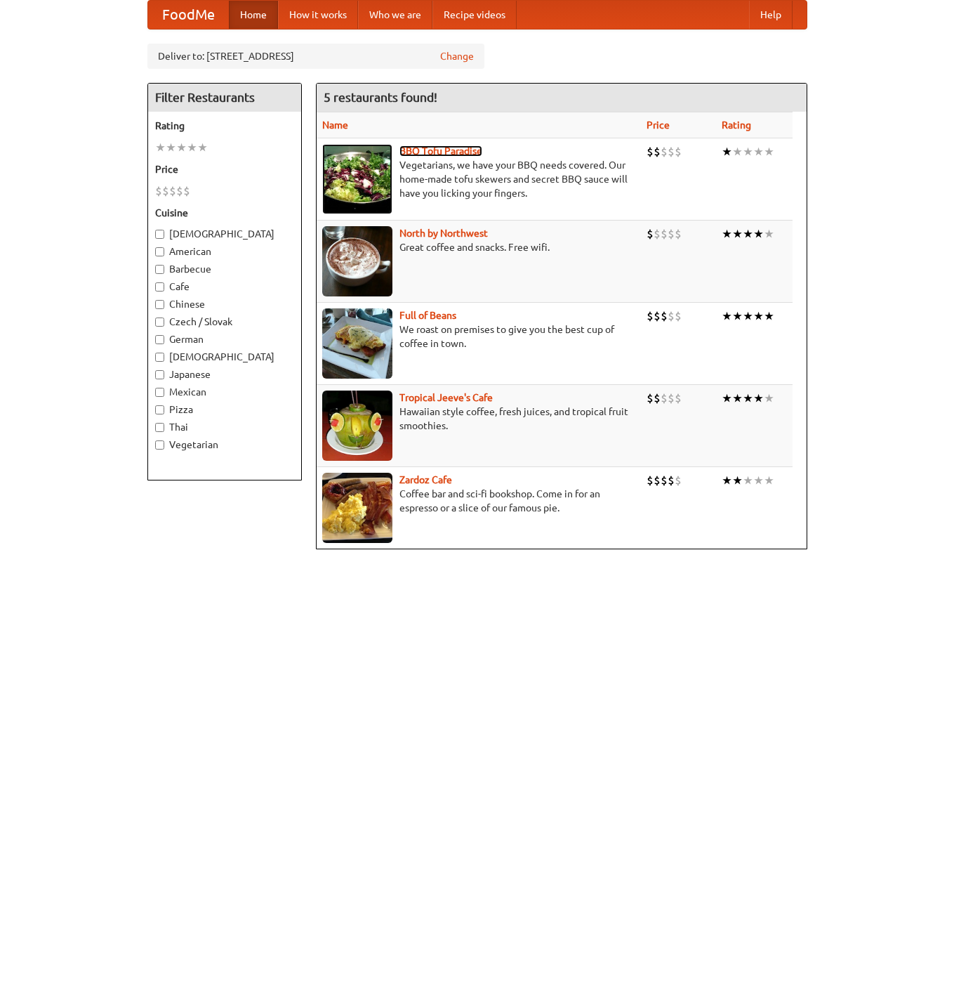 This screenshot has width=954, height=994. Describe the element at coordinates (225, 409) in the screenshot. I see `label: Pizza` at that location.